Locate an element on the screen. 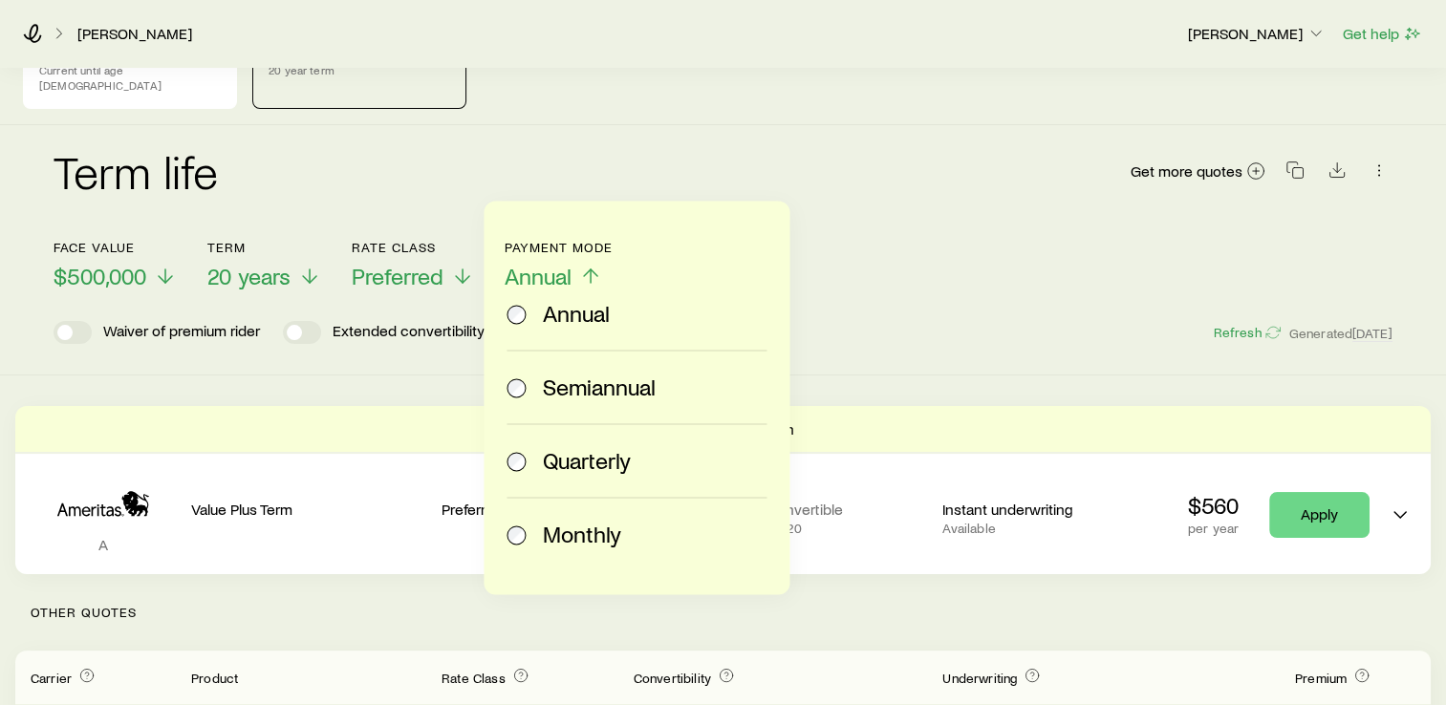 The image size is (1446, 705). button: Get help is located at coordinates (1382, 33).